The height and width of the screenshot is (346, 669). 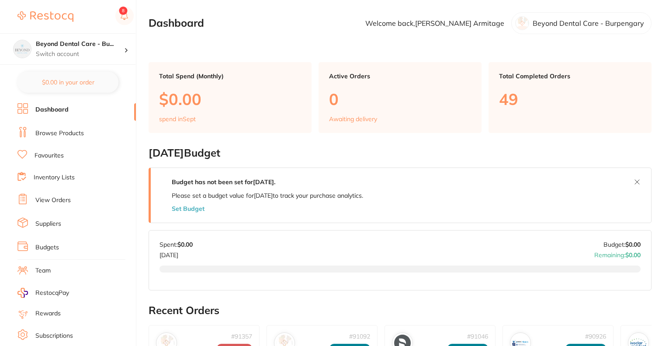 What do you see at coordinates (23, 292) in the screenshot?
I see `img: RestocqPay` at bounding box center [23, 292].